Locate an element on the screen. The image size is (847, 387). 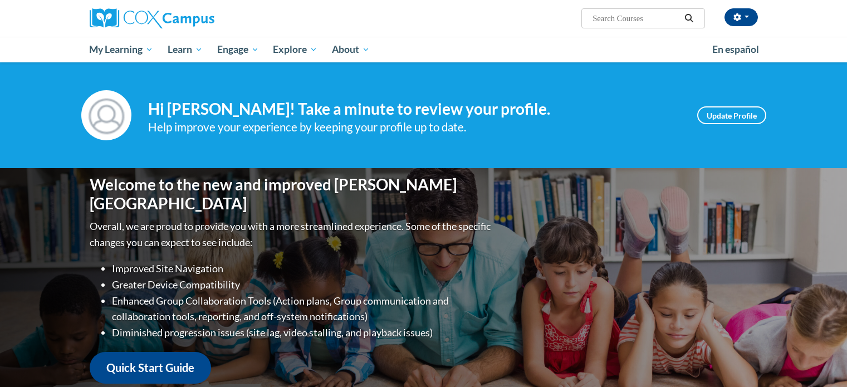
button: Search is located at coordinates (689, 18).